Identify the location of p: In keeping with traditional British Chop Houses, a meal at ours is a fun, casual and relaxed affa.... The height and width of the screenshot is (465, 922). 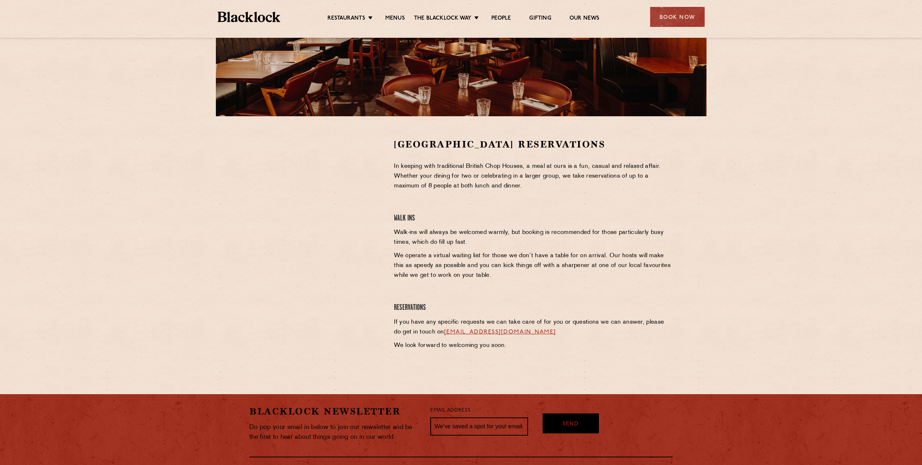
(533, 176).